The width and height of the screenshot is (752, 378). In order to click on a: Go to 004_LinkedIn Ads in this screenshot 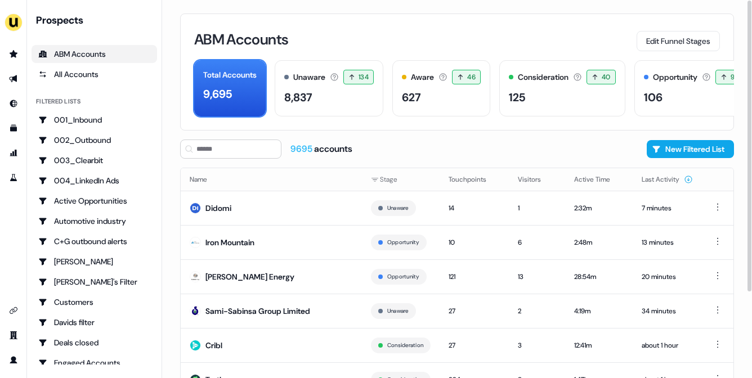, I will do `click(94, 181)`.